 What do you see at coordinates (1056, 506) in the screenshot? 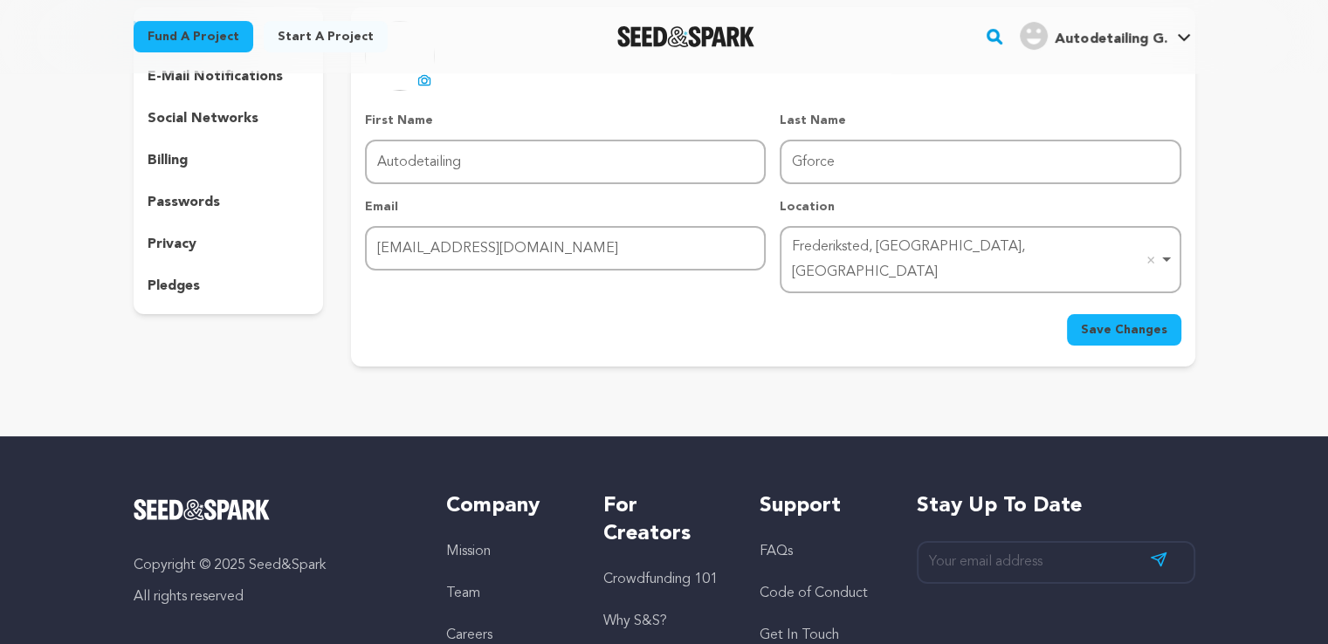
I see `h5: Stay up to date` at bounding box center [1056, 506].